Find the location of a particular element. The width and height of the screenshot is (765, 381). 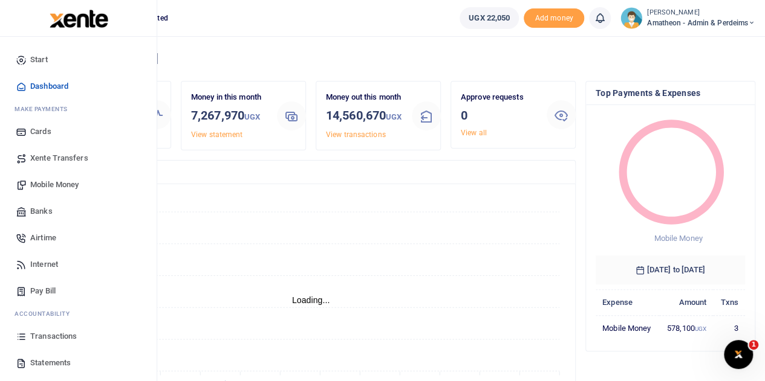

h3: 0 is located at coordinates (499, 115).